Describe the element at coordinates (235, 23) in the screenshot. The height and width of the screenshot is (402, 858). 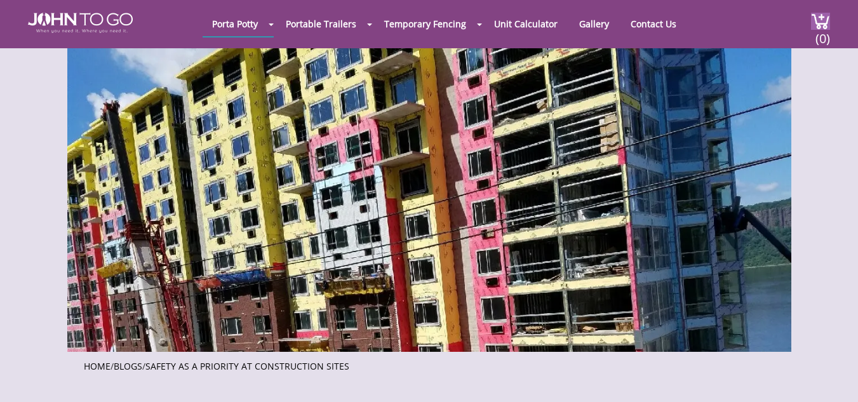
I see `a: Porta Potty` at that location.